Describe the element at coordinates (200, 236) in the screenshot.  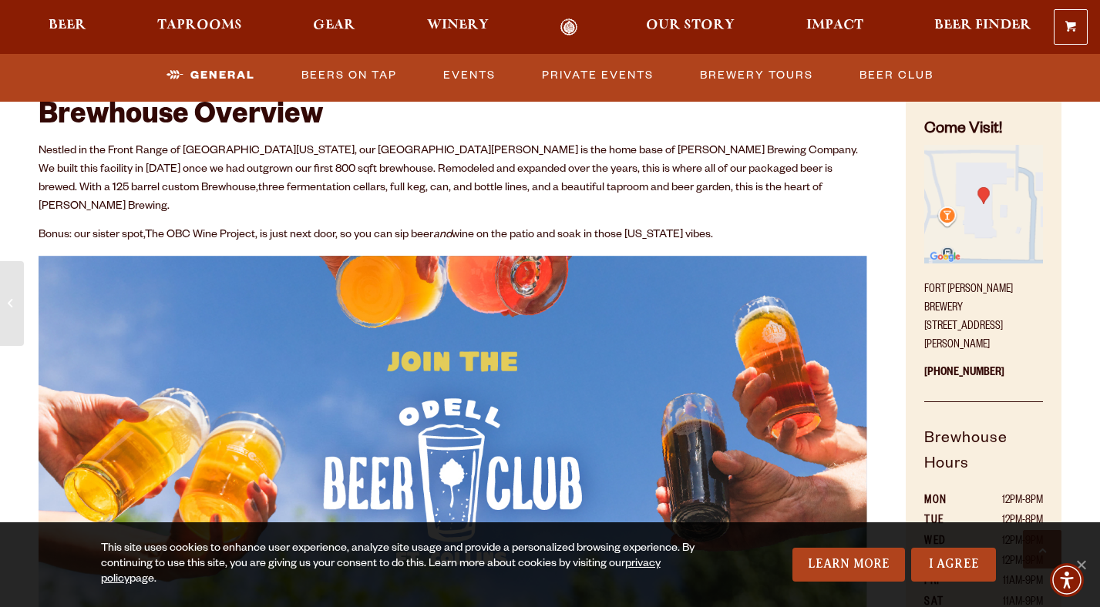
I see `a: The OBC Wine Project` at that location.